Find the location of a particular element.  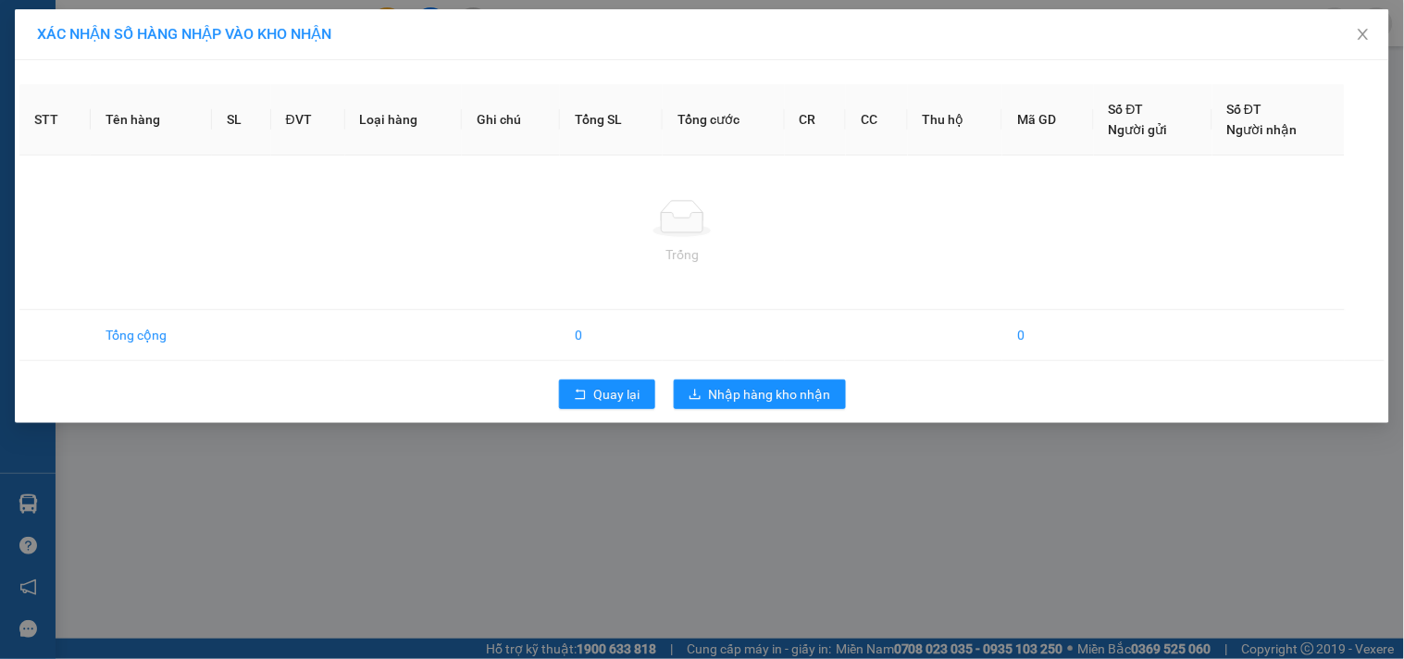

th: STT is located at coordinates (55, 119).